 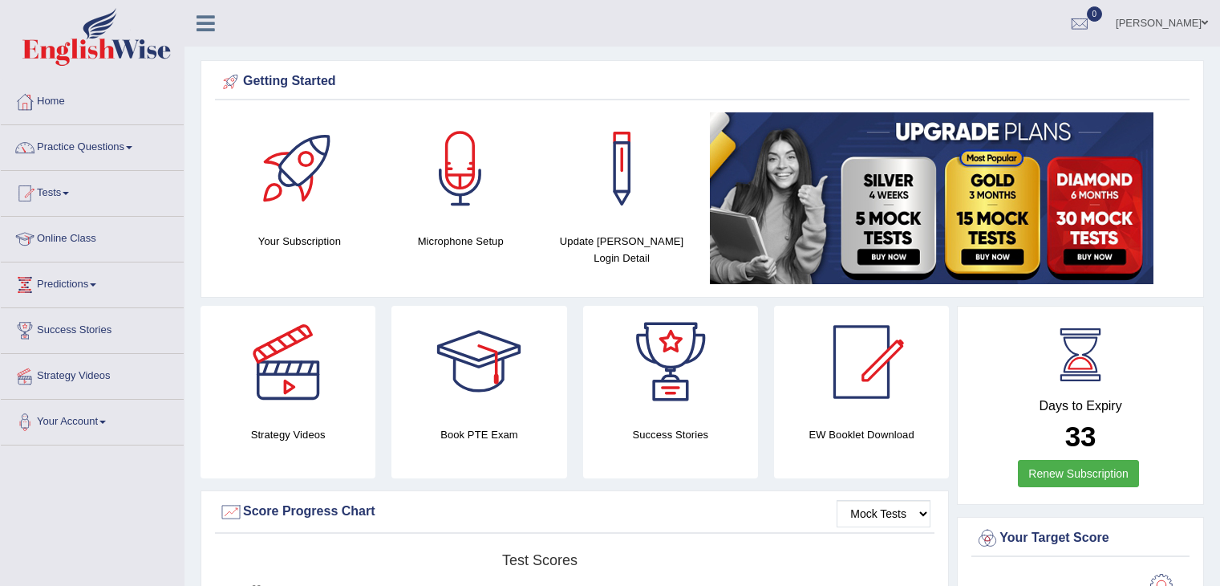 What do you see at coordinates (299, 241) in the screenshot?
I see `h4: Your Subscription` at bounding box center [299, 241].